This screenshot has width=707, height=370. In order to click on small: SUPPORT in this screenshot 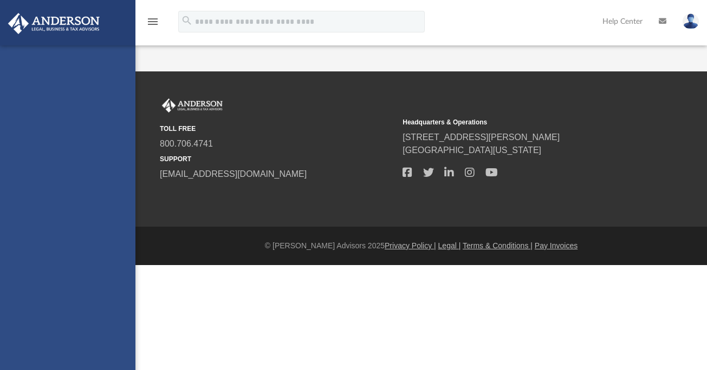, I will do `click(277, 159)`.